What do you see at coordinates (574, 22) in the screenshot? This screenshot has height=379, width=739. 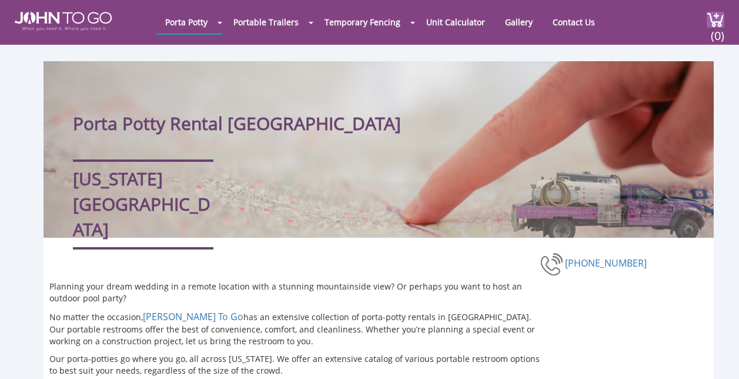 I see `a: Contact Us` at bounding box center [574, 22].